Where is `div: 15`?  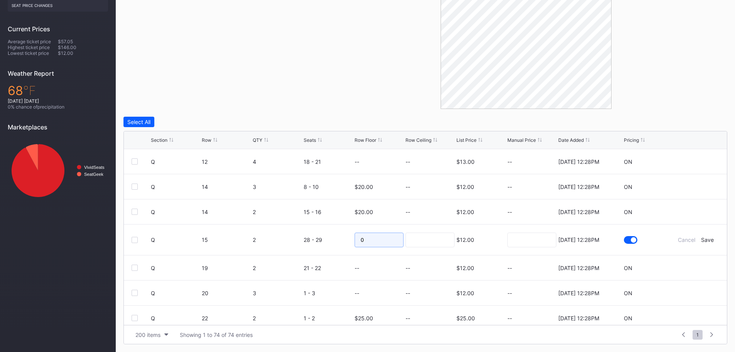
div: 15 is located at coordinates (226, 239).